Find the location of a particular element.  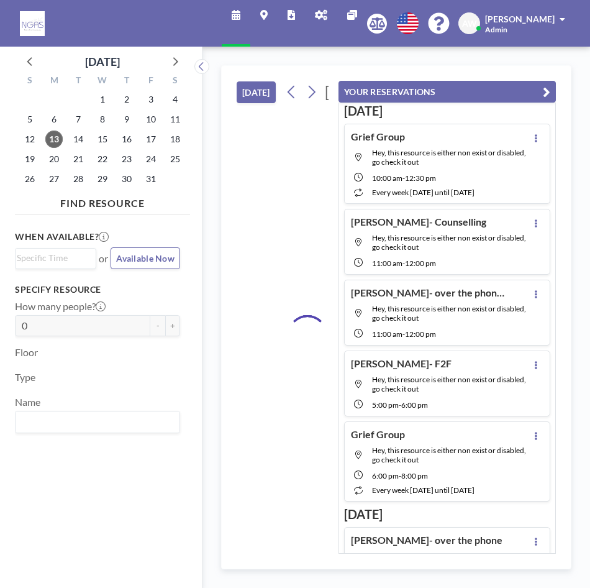

div: F is located at coordinates (150, 81).